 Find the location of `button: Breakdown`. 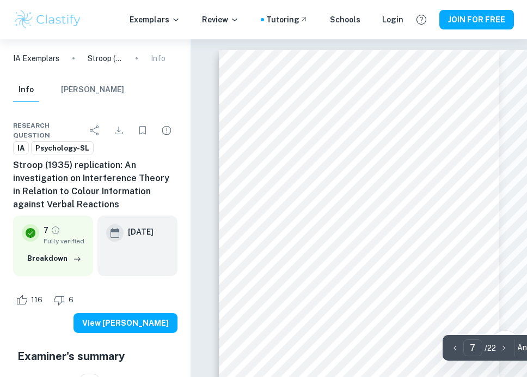

button: Breakdown is located at coordinates (54, 258).